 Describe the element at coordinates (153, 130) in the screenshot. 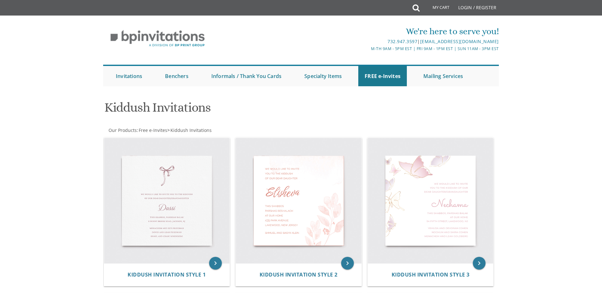

I see `a: Free e-Invites` at that location.